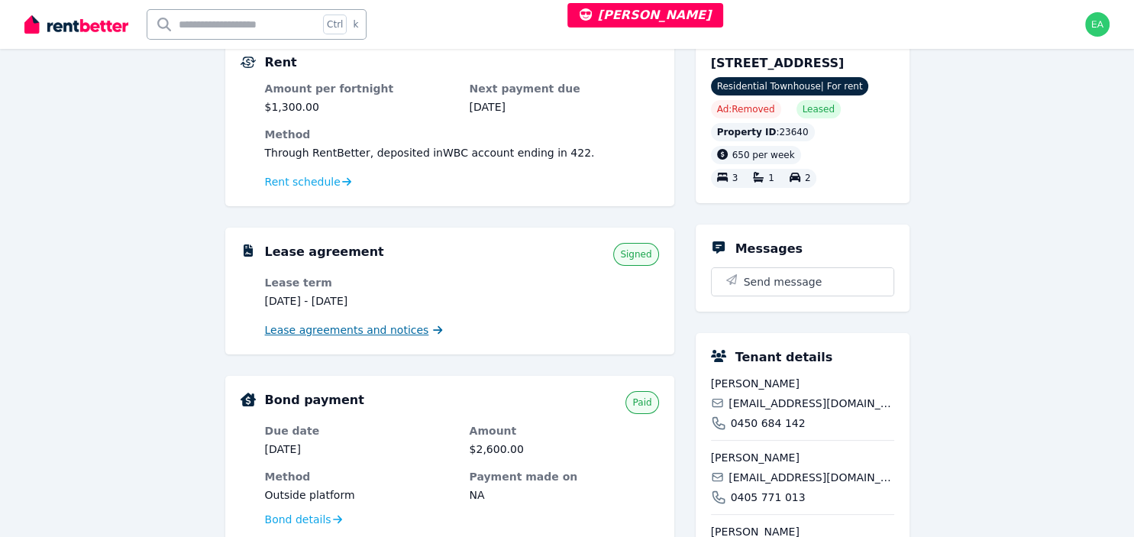  I want to click on span: 0405 771 013, so click(768, 497).